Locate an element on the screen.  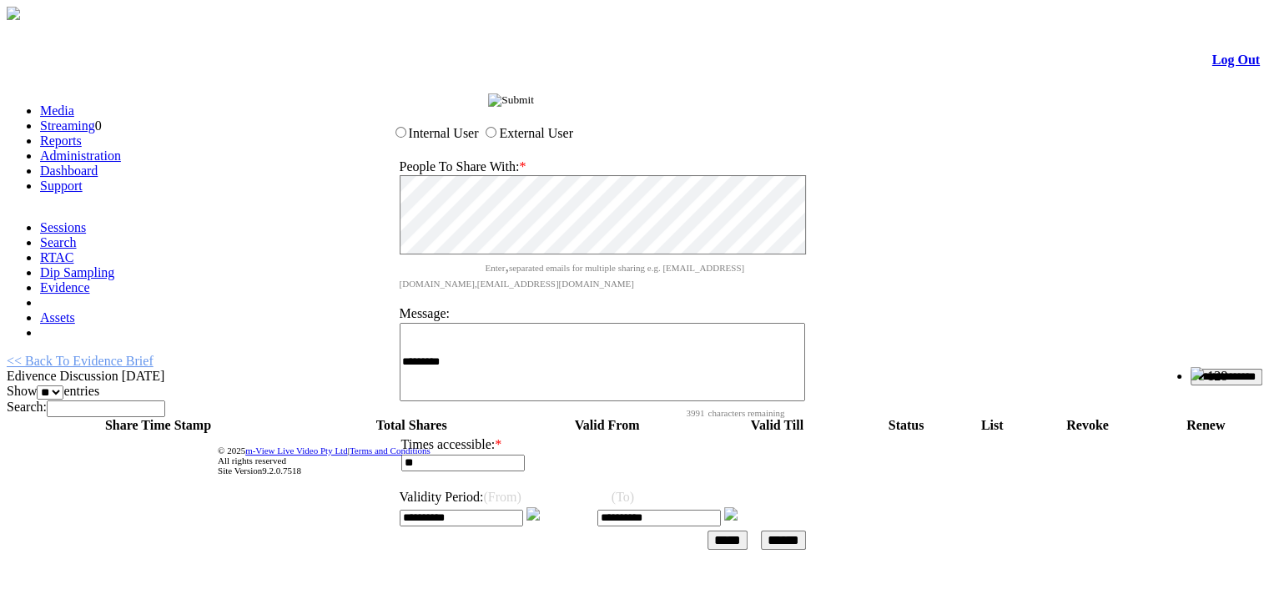
p: People To Share With: is located at coordinates (603, 167).